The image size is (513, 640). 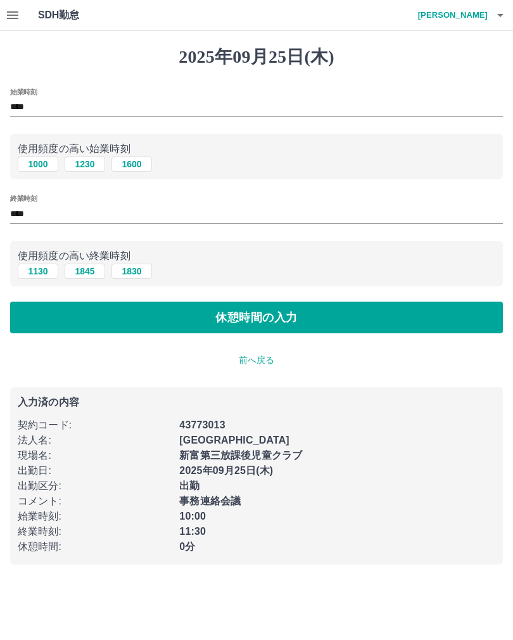 I want to click on p: 入力済の内容, so click(x=257, y=402).